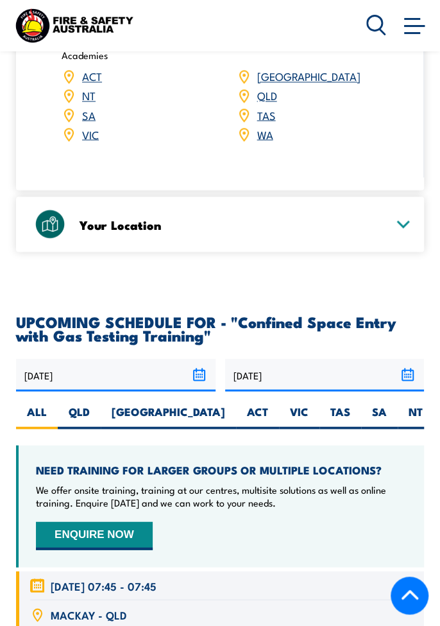  Describe the element at coordinates (299, 416) in the screenshot. I see `label: VIC` at that location.